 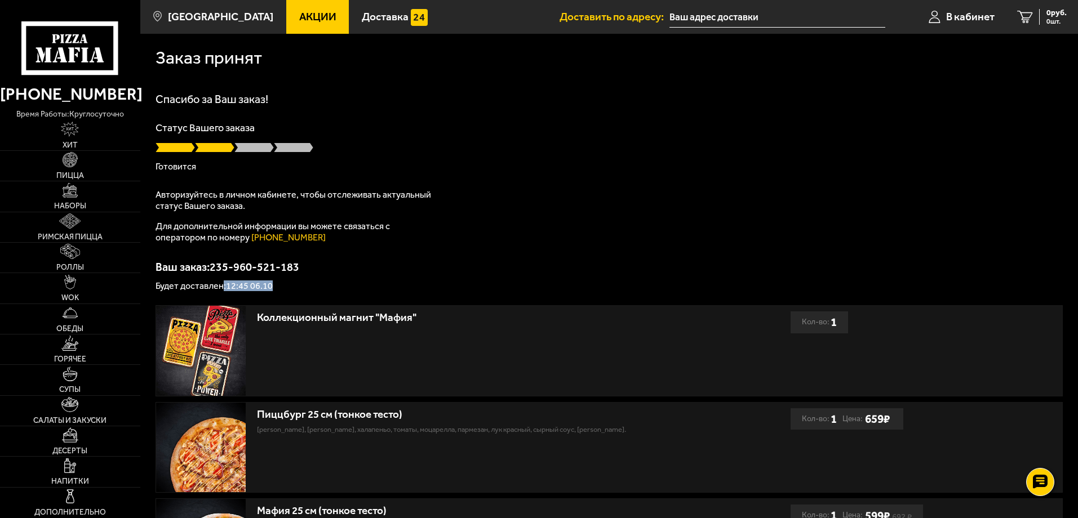 What do you see at coordinates (70, 390) in the screenshot?
I see `span: Супы` at bounding box center [70, 390].